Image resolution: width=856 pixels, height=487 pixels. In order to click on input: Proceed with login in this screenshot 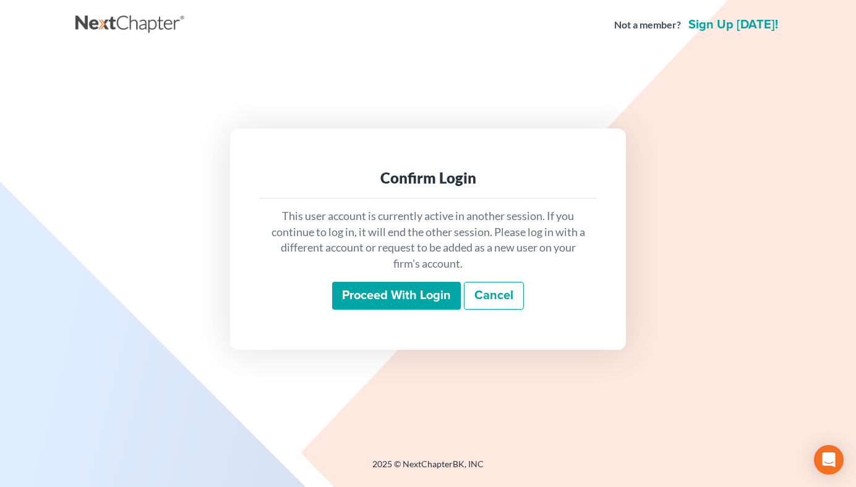, I will do `click(396, 296)`.